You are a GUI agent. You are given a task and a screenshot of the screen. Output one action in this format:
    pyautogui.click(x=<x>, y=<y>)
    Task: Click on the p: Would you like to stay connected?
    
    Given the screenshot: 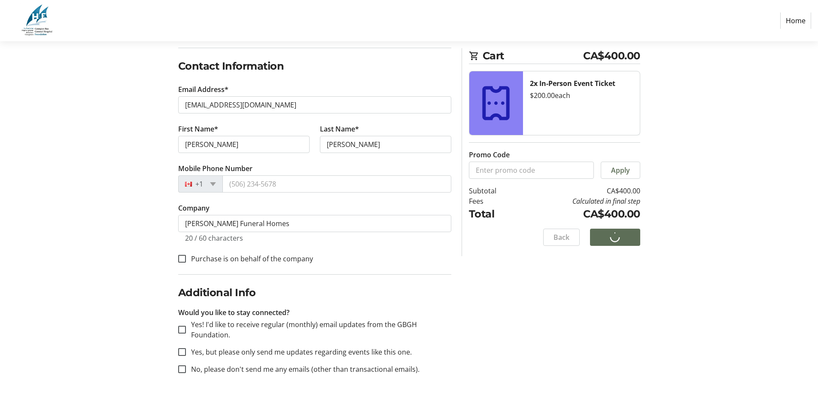 What is the action you would take?
    pyautogui.click(x=315, y=312)
    